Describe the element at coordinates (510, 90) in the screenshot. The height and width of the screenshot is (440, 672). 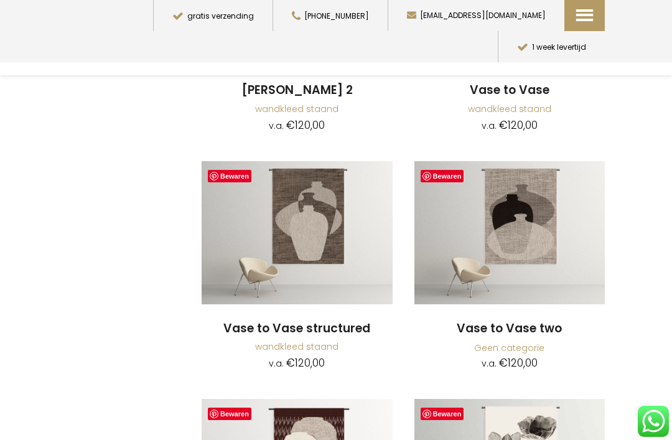
I see `h2: Vase to Vase` at that location.